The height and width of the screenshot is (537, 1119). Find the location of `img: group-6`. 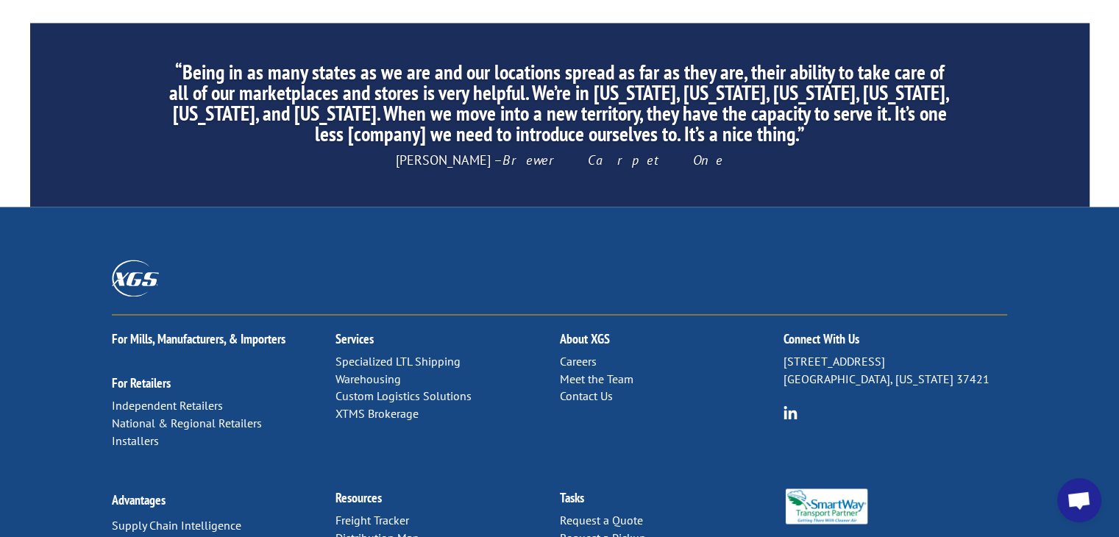

img: group-6 is located at coordinates (790, 412).